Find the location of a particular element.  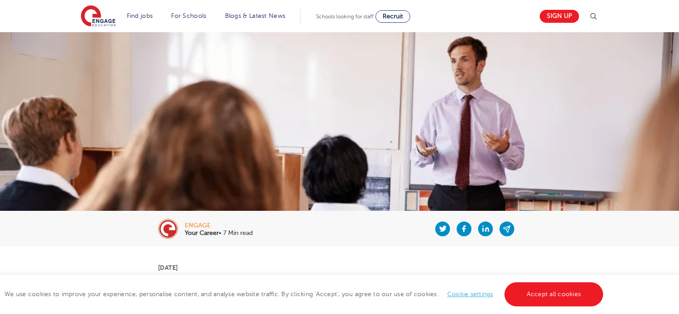

a: Sign up is located at coordinates (560, 16).